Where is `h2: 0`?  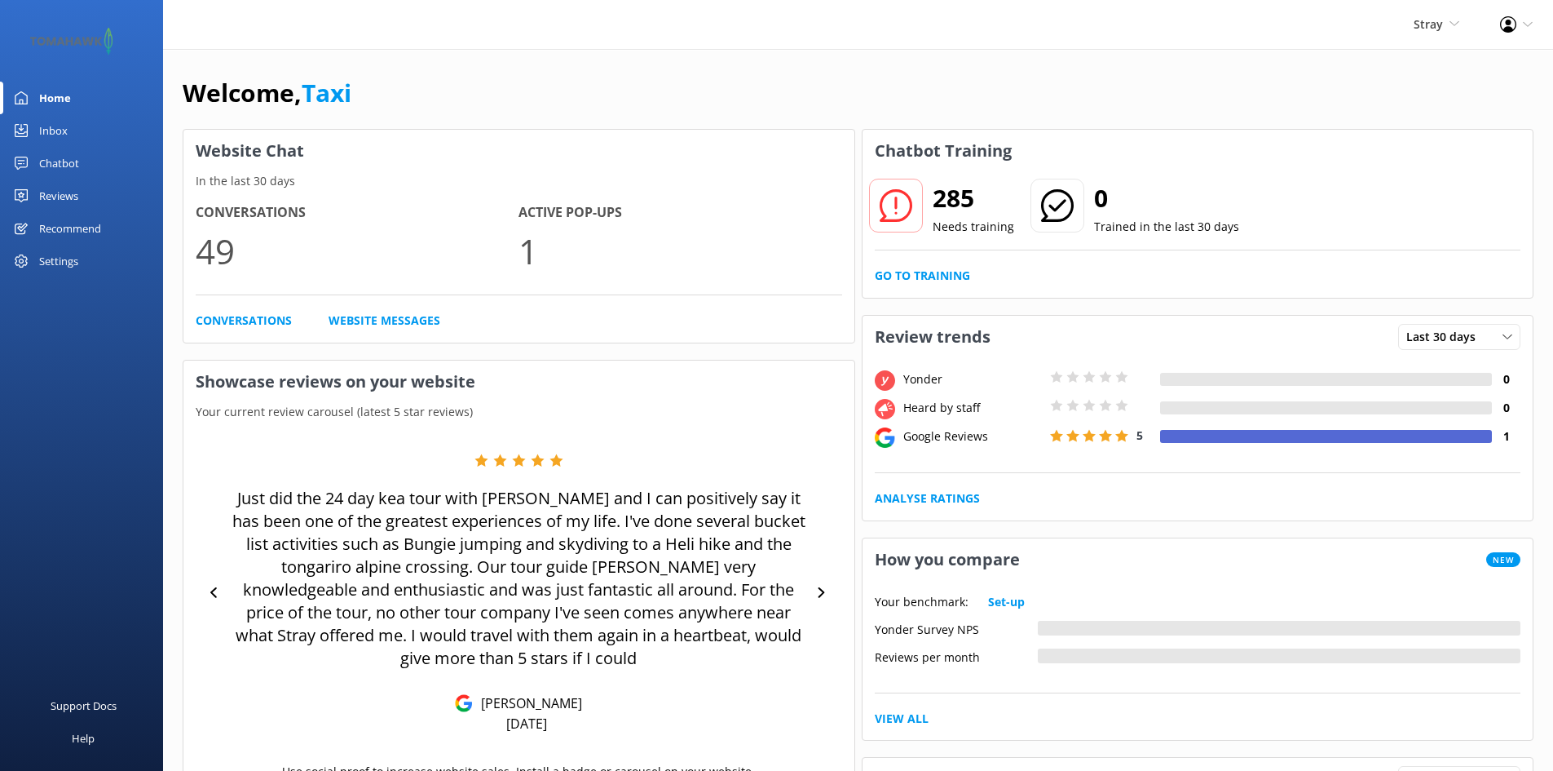
h2: 0 is located at coordinates (1167, 198).